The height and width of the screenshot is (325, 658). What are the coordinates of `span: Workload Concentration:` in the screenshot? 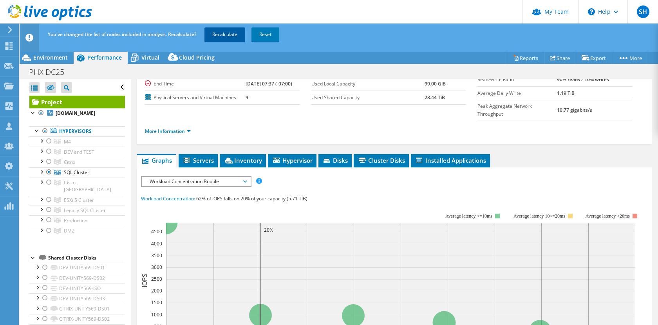 It's located at (168, 198).